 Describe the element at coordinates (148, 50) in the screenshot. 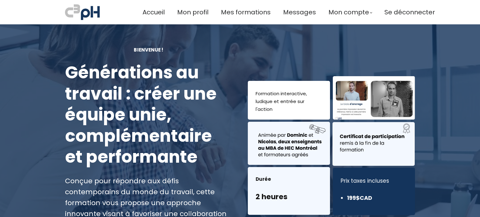

I see `font: Bienvenue !` at that location.